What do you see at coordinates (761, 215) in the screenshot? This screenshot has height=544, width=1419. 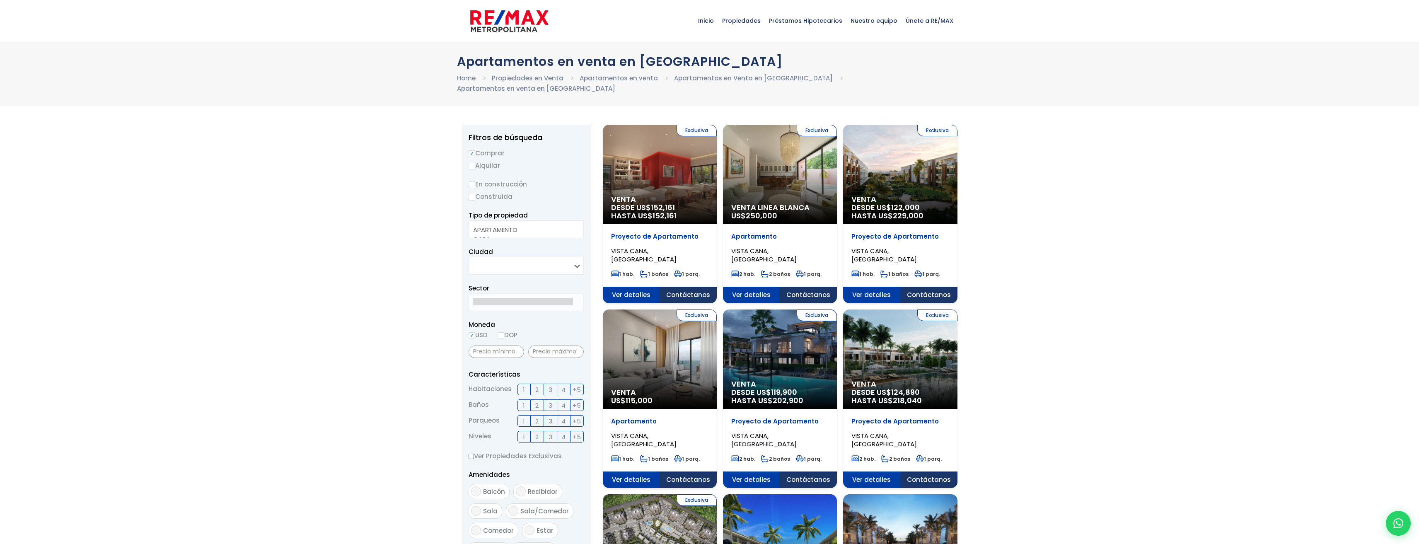 I see `span: 250,000` at bounding box center [761, 215].